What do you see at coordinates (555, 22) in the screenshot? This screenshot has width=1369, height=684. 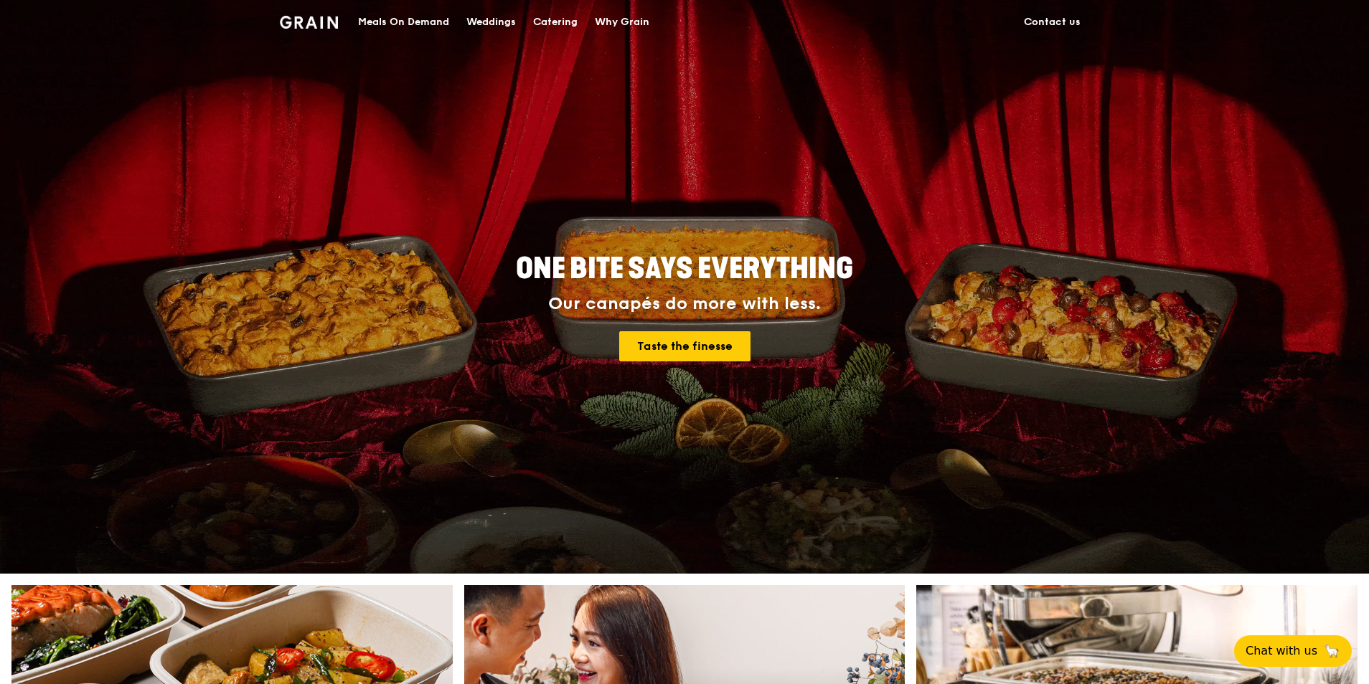 I see `a: Catering` at bounding box center [555, 22].